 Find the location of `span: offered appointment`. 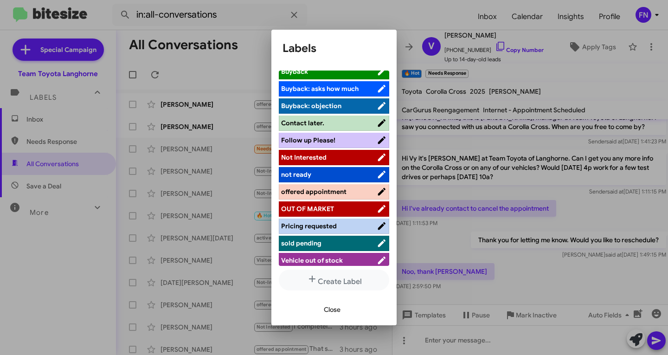

span: offered appointment is located at coordinates (314, 192).